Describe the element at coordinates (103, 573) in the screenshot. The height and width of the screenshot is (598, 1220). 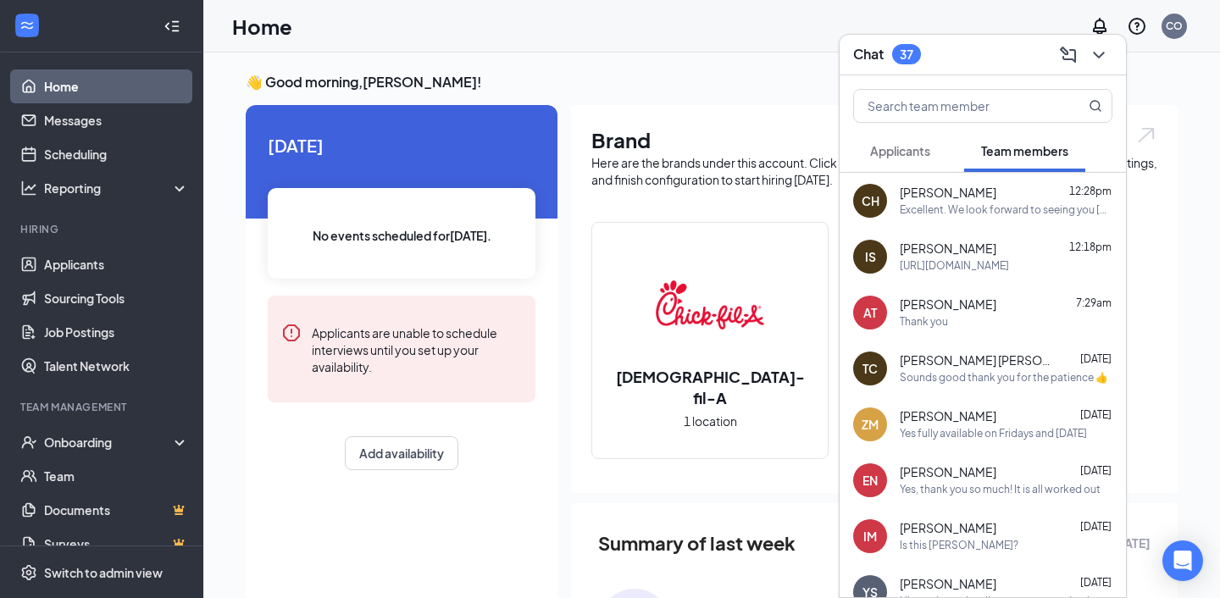
I see `div: Switch to admin view` at that location.